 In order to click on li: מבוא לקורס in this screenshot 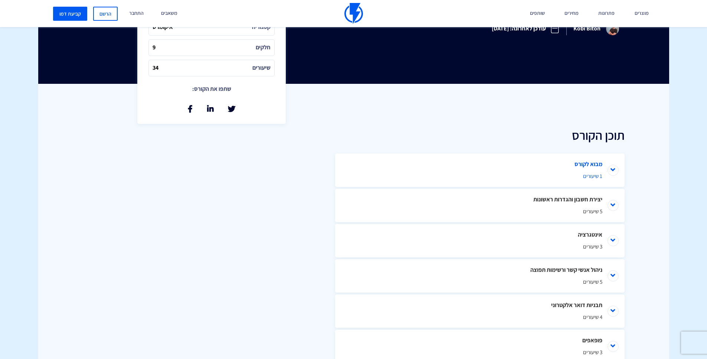, I will do `click(480, 170)`.